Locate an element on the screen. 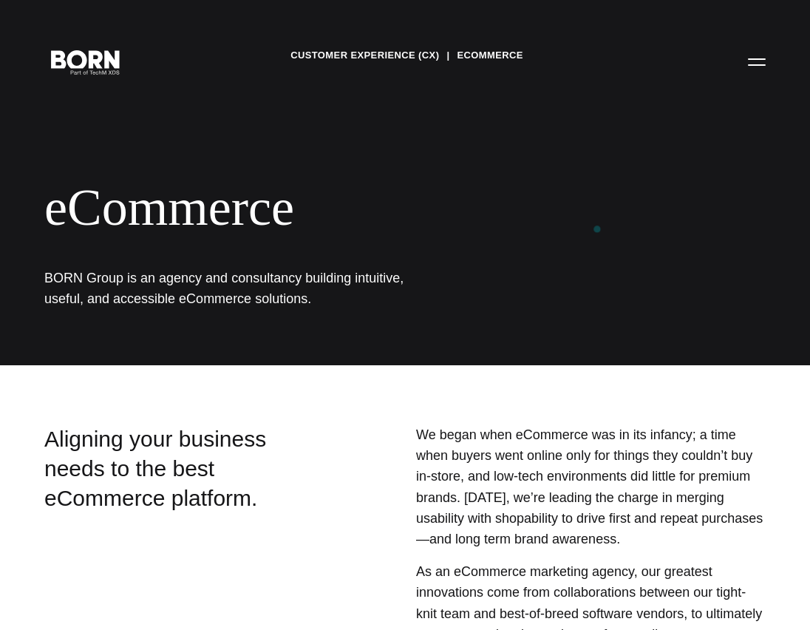 Image resolution: width=810 pixels, height=630 pixels. a: eCommerce is located at coordinates (489, 55).